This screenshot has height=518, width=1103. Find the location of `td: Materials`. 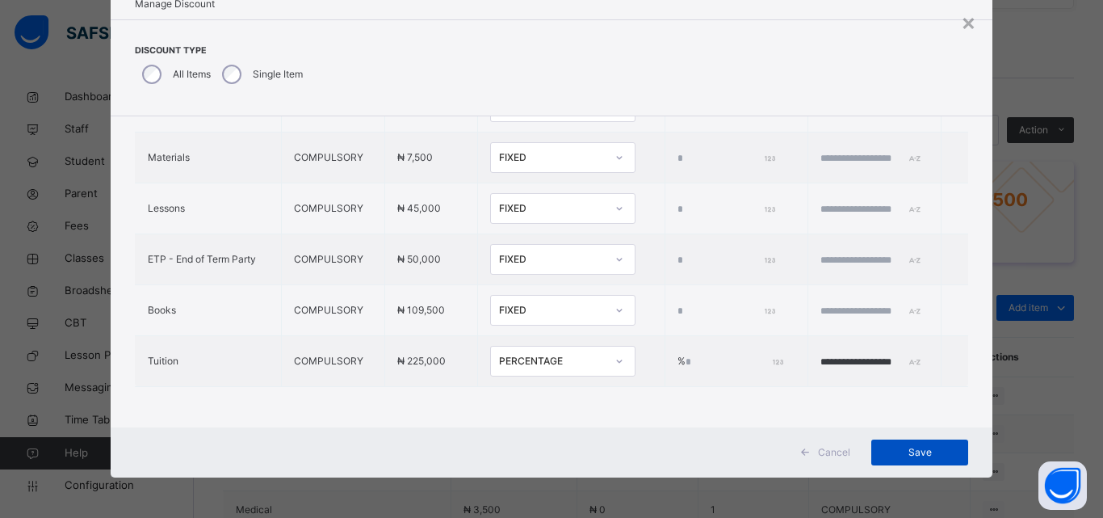

td: Materials is located at coordinates (207, 157).